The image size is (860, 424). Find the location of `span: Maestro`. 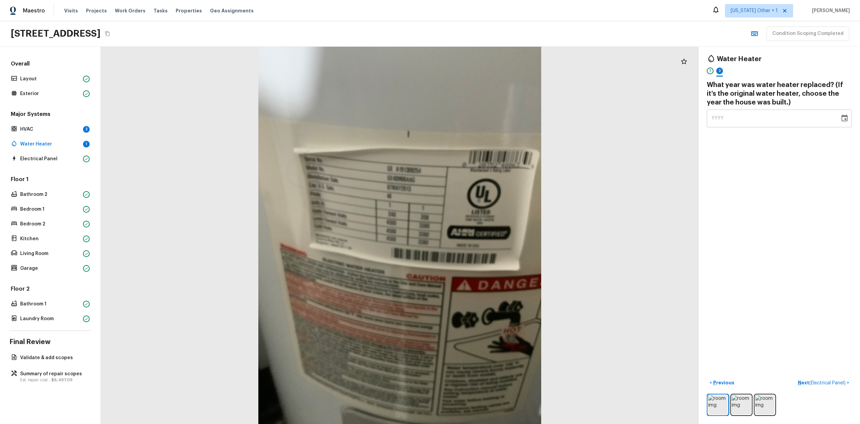

span: Maestro is located at coordinates (34, 11).